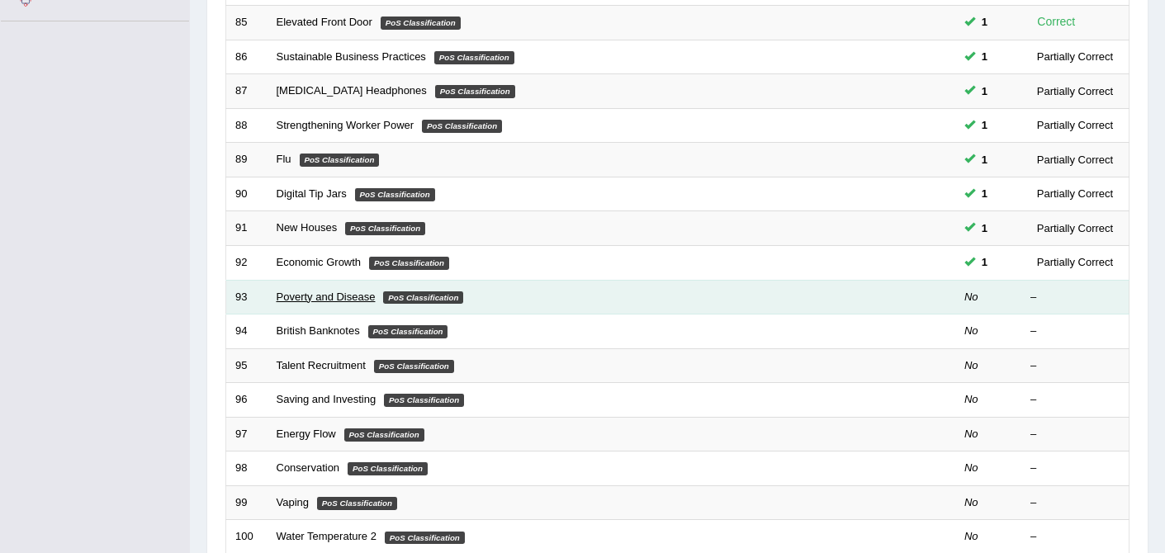 The height and width of the screenshot is (553, 1165). I want to click on td: 90, so click(247, 194).